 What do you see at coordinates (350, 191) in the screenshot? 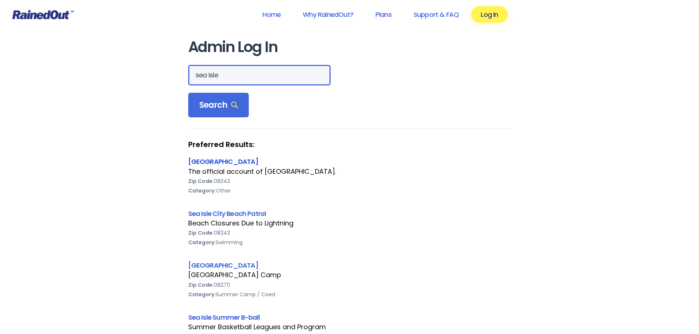
I see `div: Other` at bounding box center [350, 191].